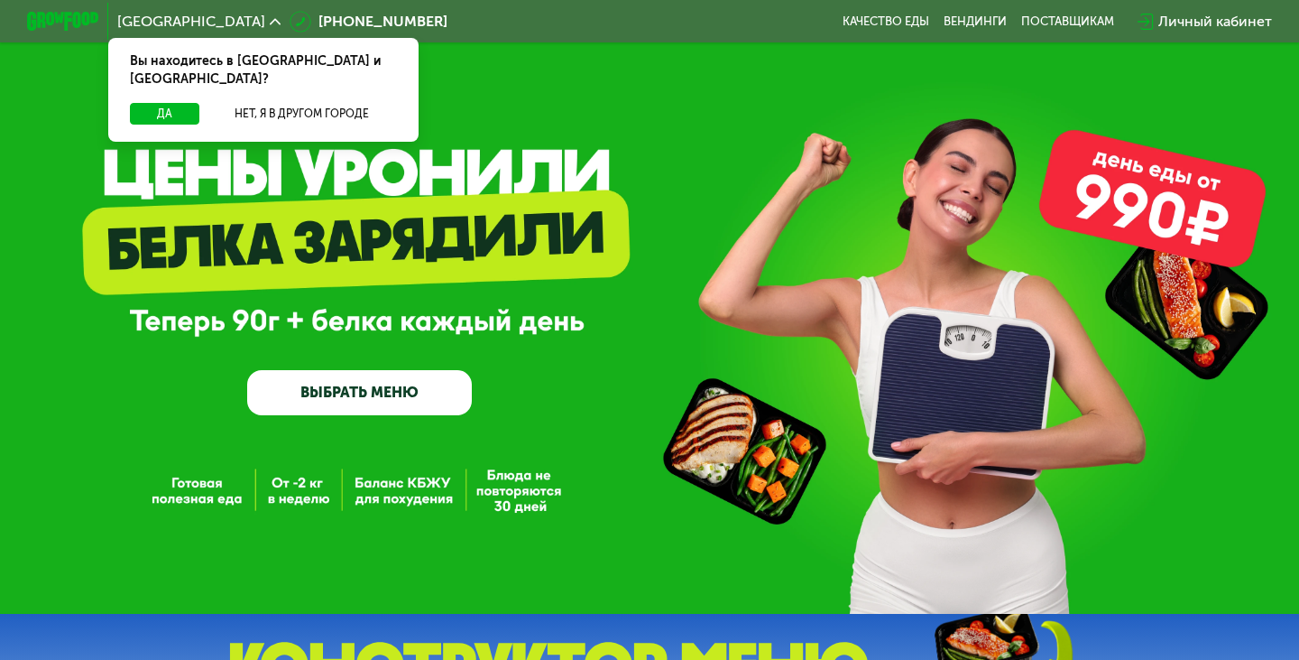 The height and width of the screenshot is (660, 1299). Describe the element at coordinates (359, 393) in the screenshot. I see `a: ВЫБРАТЬ МЕНЮ` at that location.